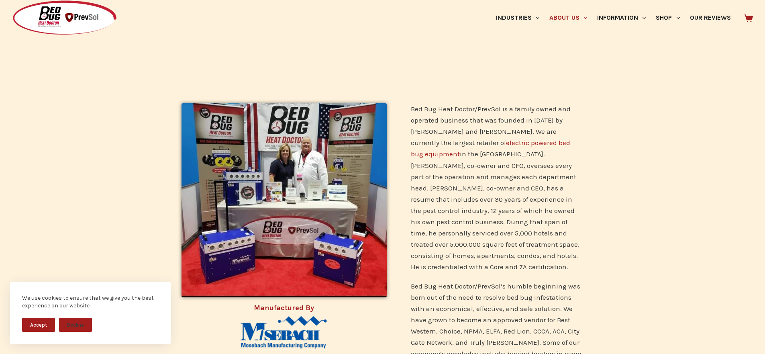  I want to click on button: Decline, so click(75, 324).